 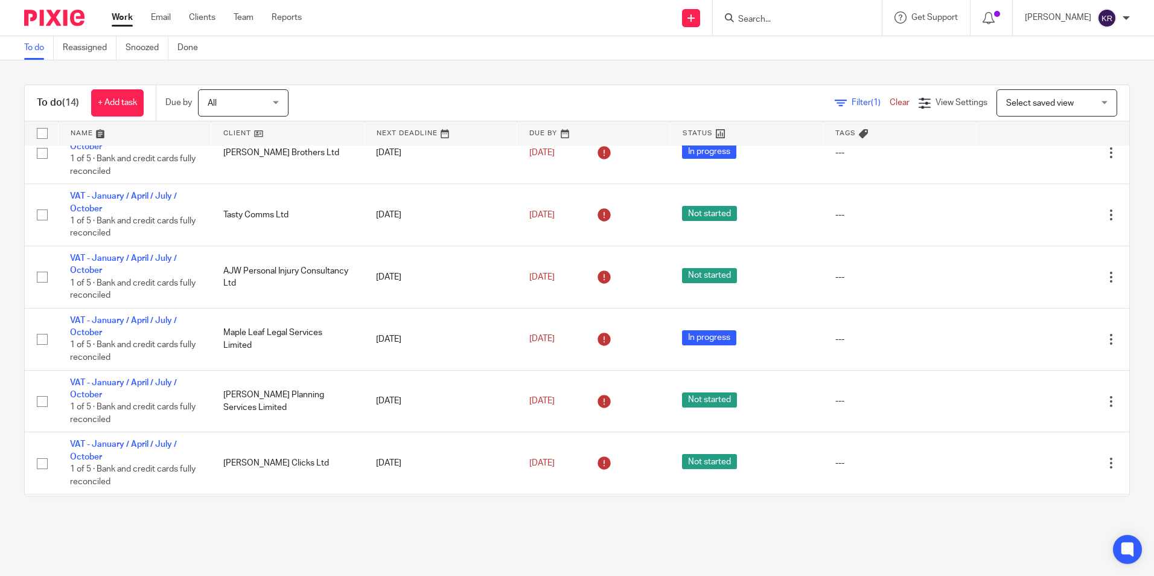 What do you see at coordinates (161, 18) in the screenshot?
I see `a: Email` at bounding box center [161, 18].